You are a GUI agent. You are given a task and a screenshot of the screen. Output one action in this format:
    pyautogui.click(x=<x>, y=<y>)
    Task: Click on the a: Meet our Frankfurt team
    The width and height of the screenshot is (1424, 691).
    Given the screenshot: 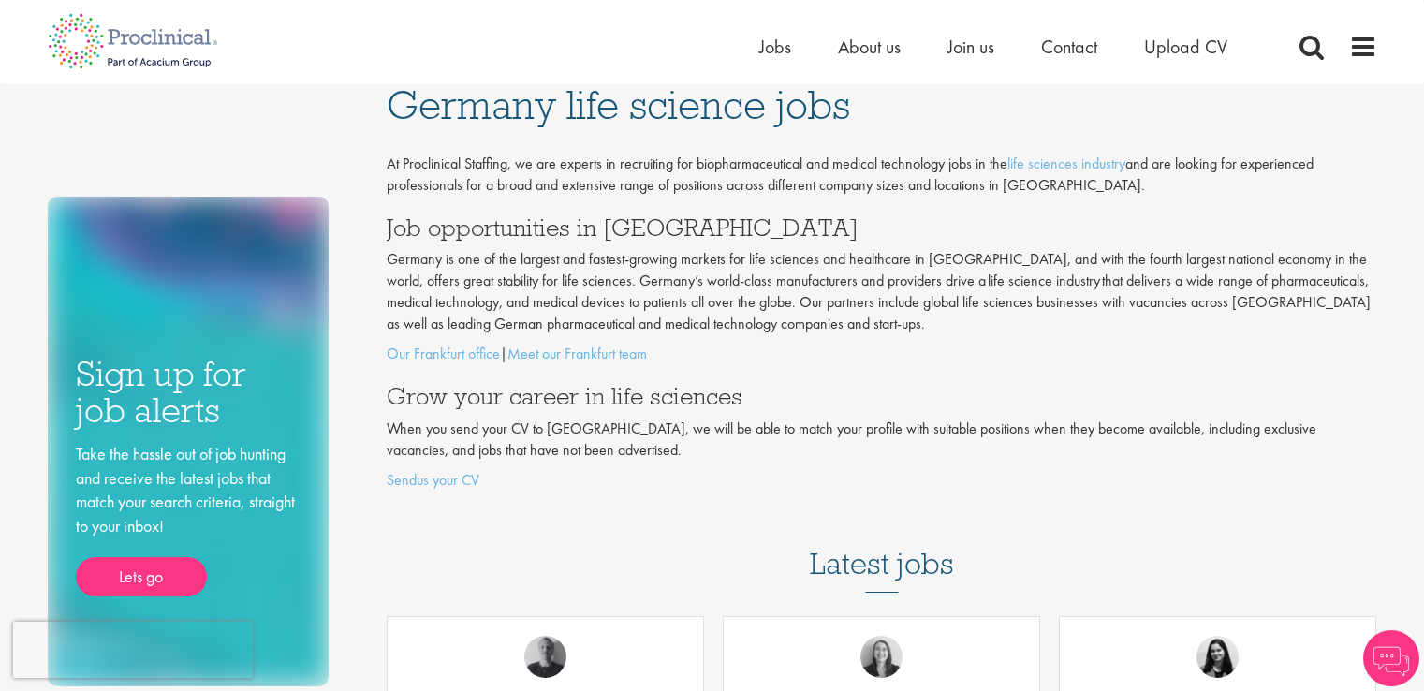 What is the action you would take?
    pyautogui.click(x=577, y=353)
    